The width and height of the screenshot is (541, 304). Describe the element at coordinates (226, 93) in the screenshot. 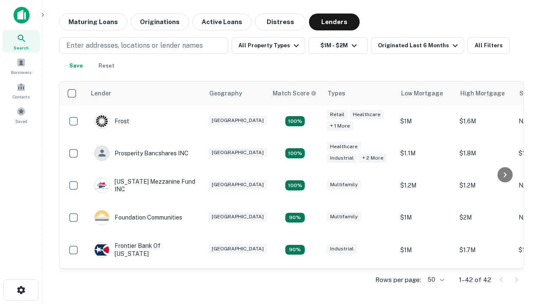

I see `div: Geography` at that location.